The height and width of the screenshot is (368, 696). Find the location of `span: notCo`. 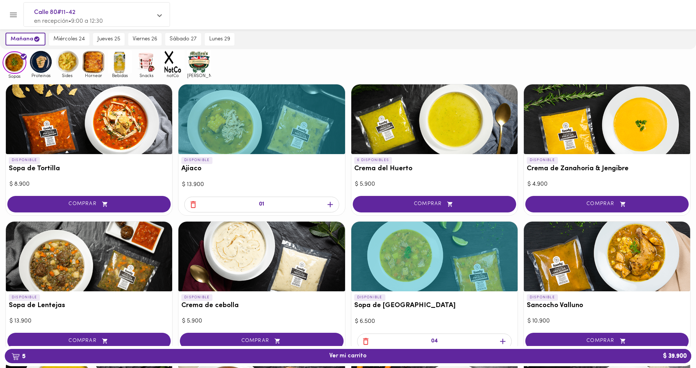

span: notCo is located at coordinates (173, 75).